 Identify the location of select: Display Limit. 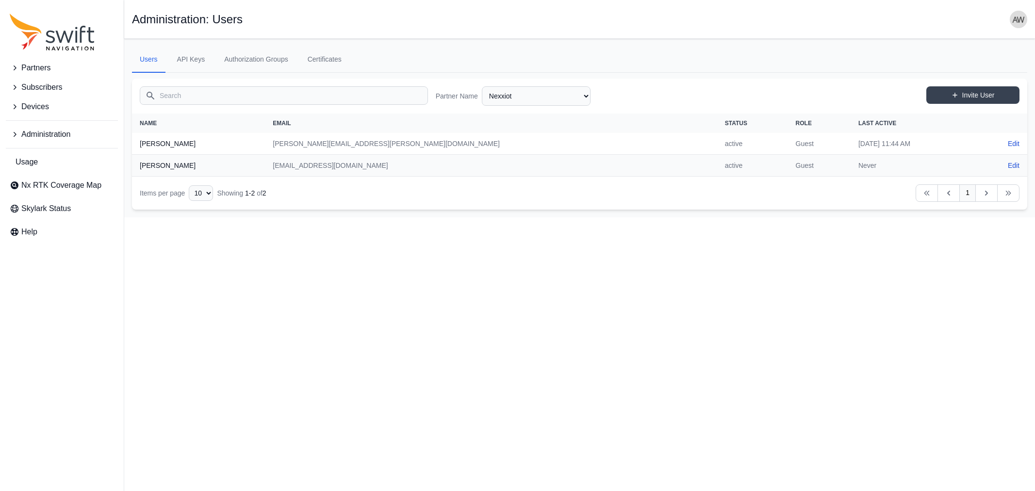
(201, 193).